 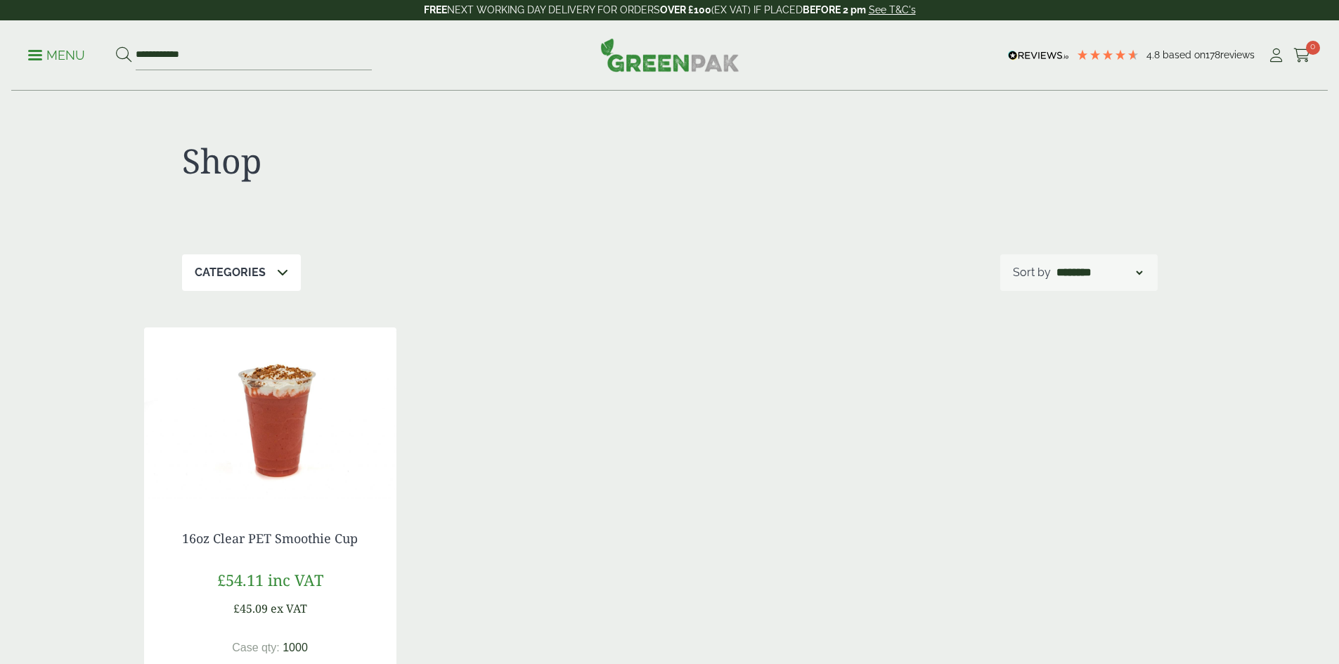 What do you see at coordinates (56, 54) in the screenshot?
I see `a: Menu` at bounding box center [56, 54].